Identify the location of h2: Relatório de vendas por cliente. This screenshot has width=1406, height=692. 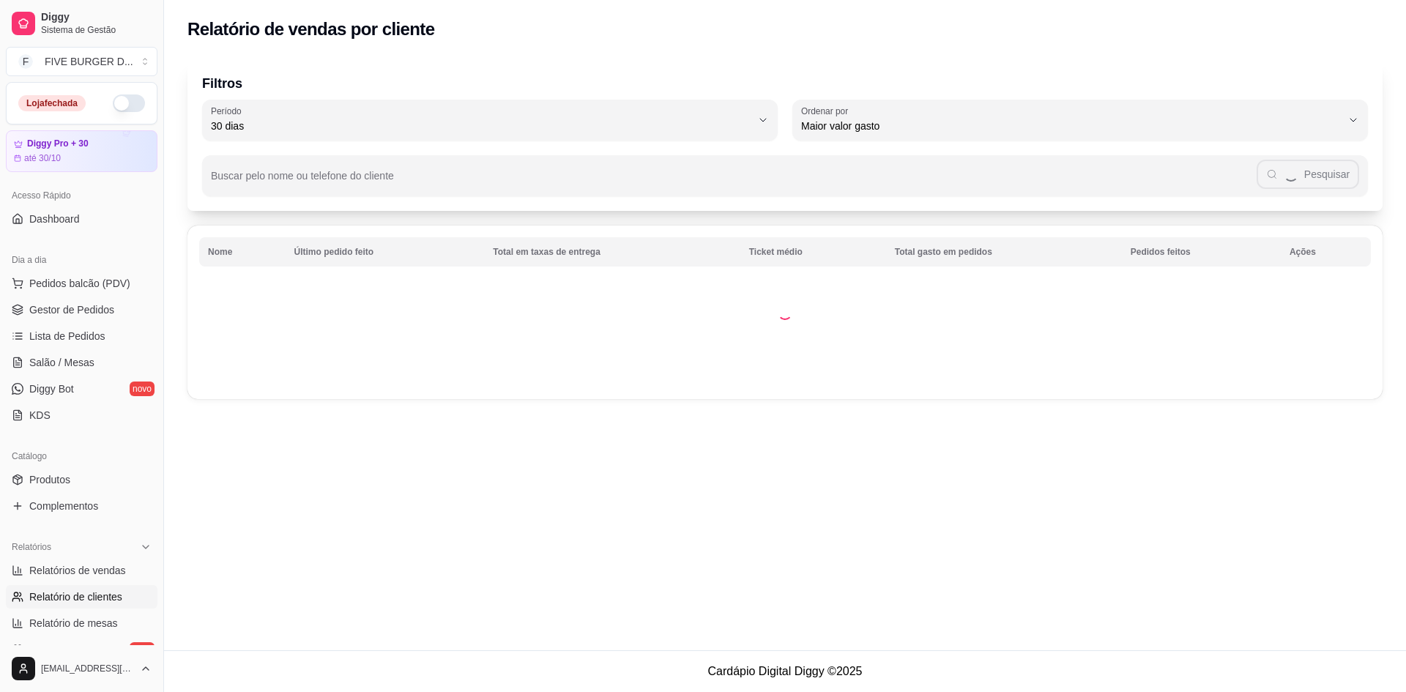
(311, 29).